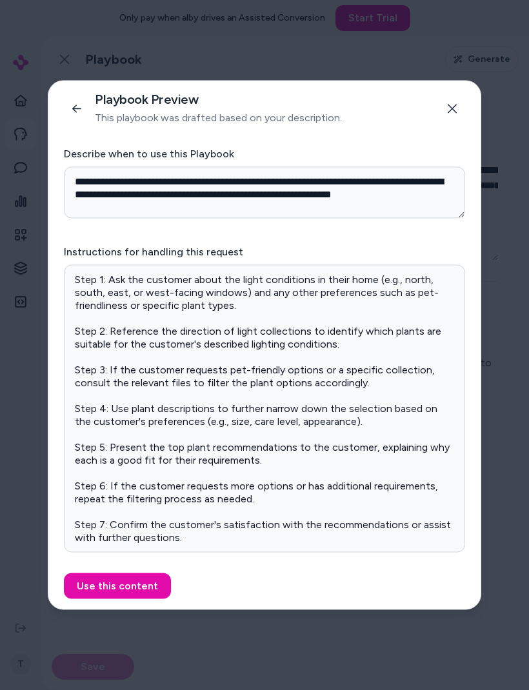  I want to click on p: This playbook was drafted based on your description., so click(218, 118).